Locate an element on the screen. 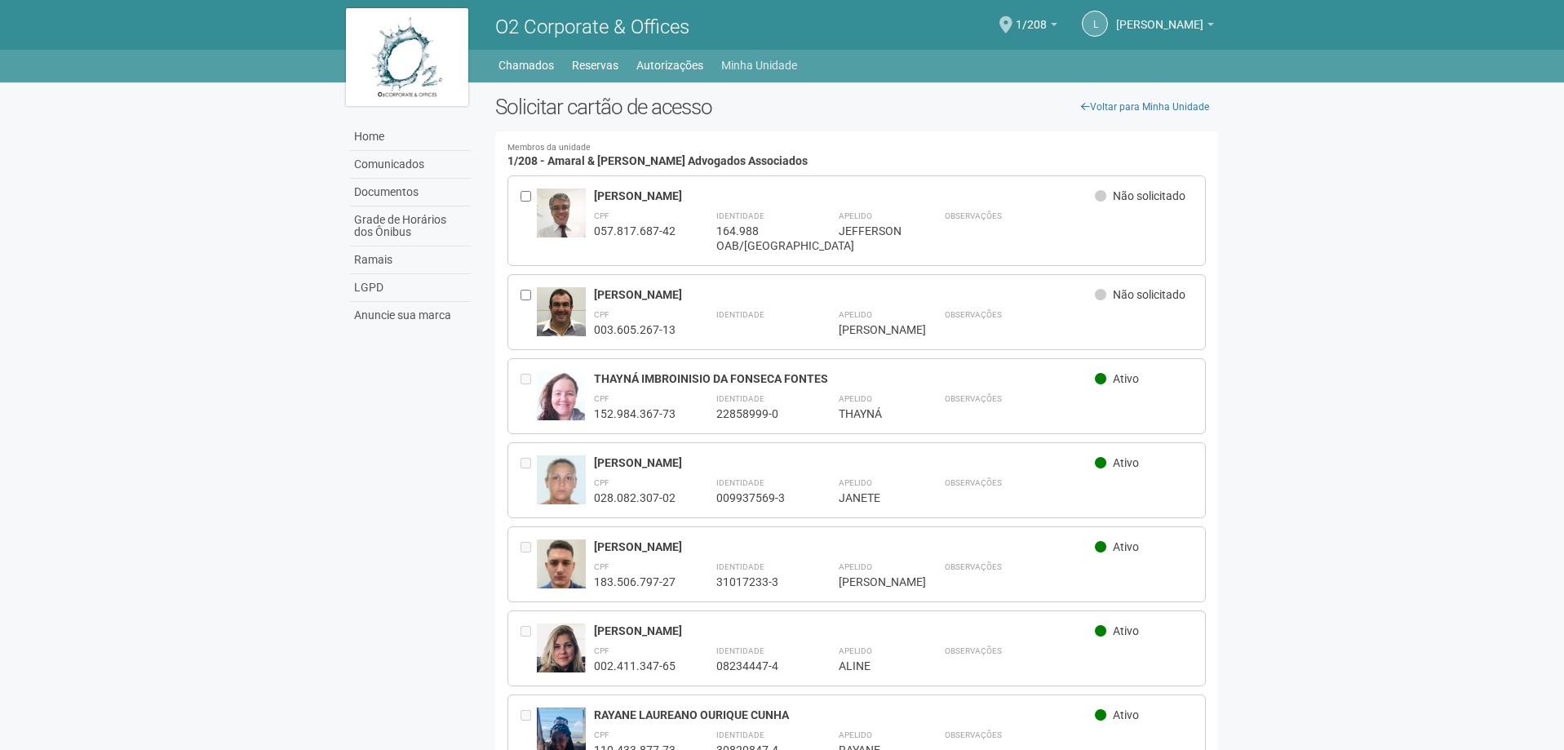 This screenshot has width=1564, height=750. div: 183.506.797-27 is located at coordinates (635, 582).